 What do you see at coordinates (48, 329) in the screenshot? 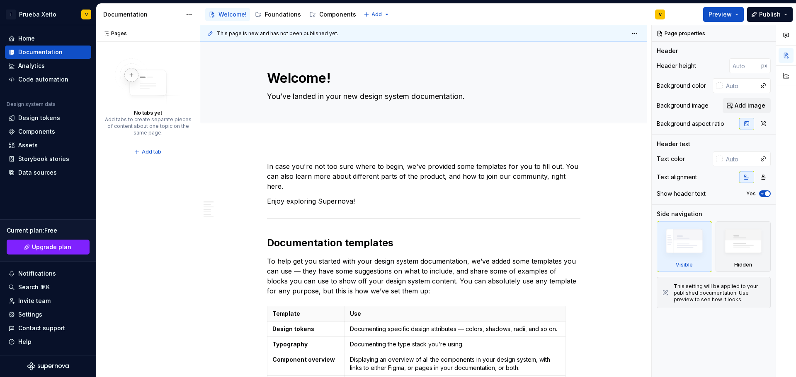
I see `button: Contact support` at bounding box center [48, 329].